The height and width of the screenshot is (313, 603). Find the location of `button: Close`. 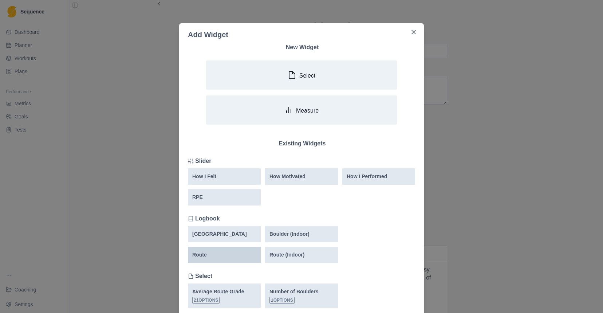

button: Close is located at coordinates (414, 32).